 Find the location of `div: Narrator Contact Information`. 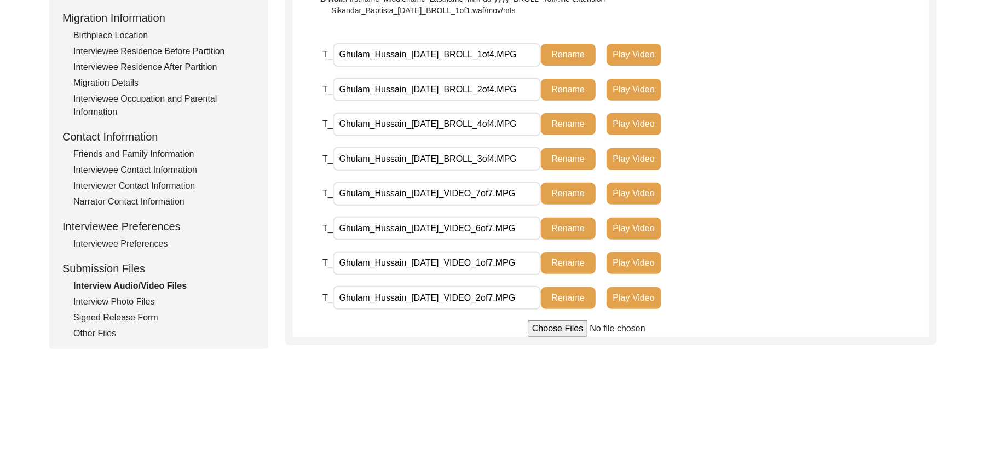

div: Narrator Contact Information is located at coordinates (164, 202).